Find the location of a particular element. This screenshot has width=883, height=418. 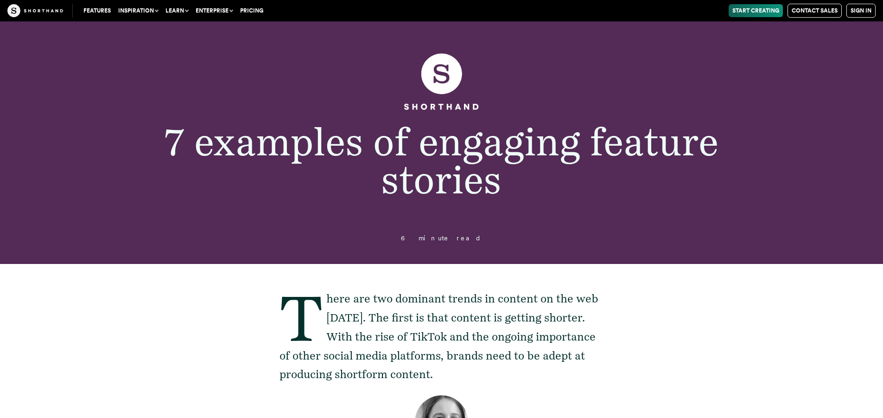

button: Learn is located at coordinates (177, 11).